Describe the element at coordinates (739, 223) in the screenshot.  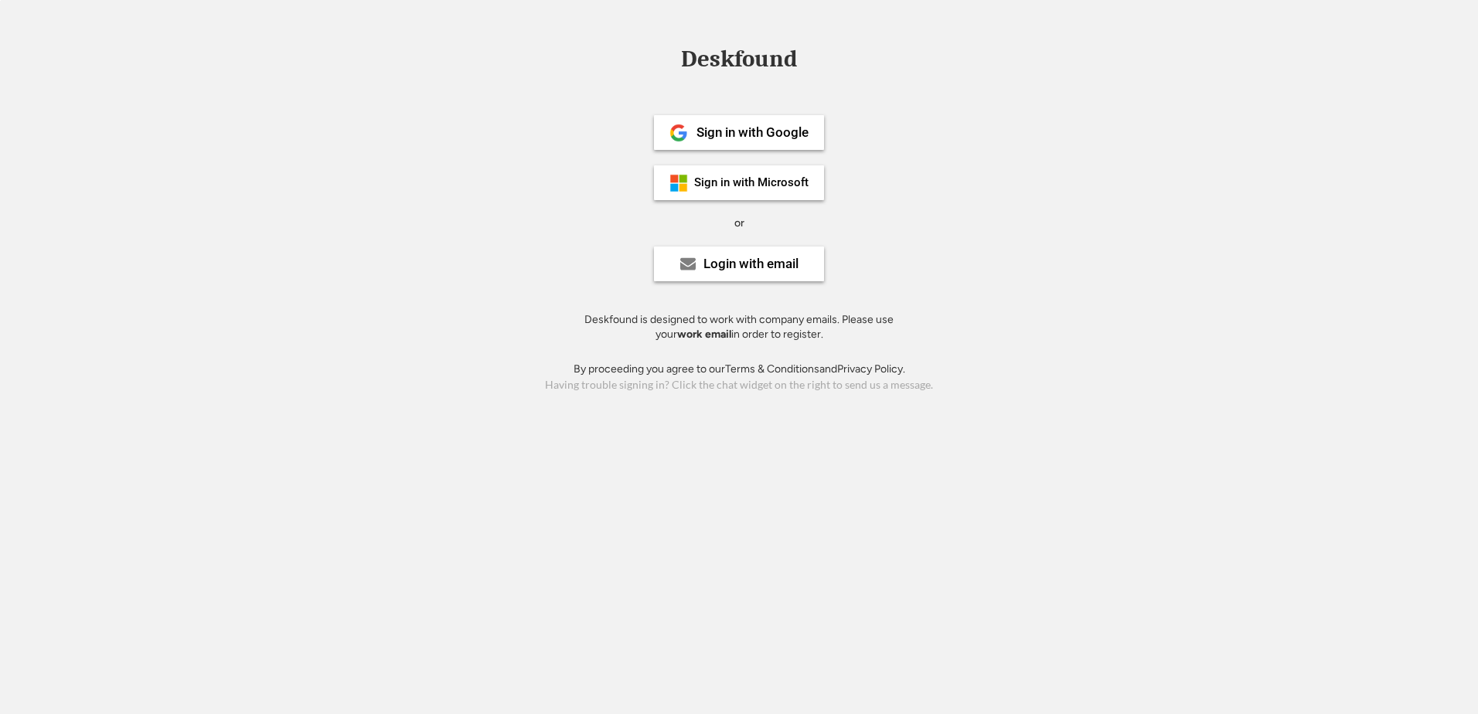
I see `div: or` at that location.